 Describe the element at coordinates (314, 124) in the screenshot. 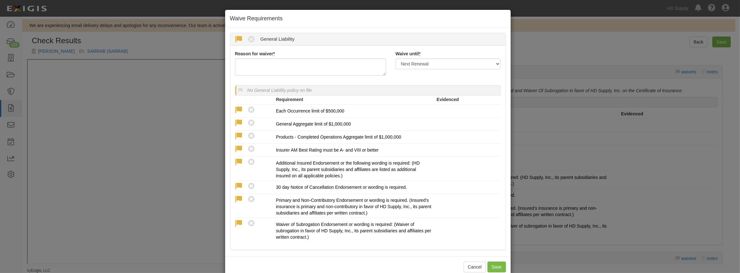

I see `span: General Aggregate limit of $1,000,000` at that location.